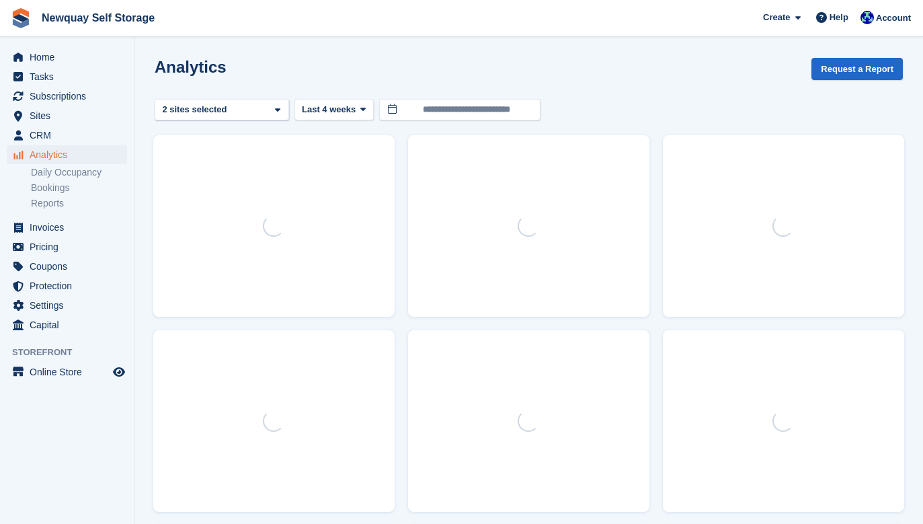  What do you see at coordinates (70, 247) in the screenshot?
I see `span: Pricing` at bounding box center [70, 247].